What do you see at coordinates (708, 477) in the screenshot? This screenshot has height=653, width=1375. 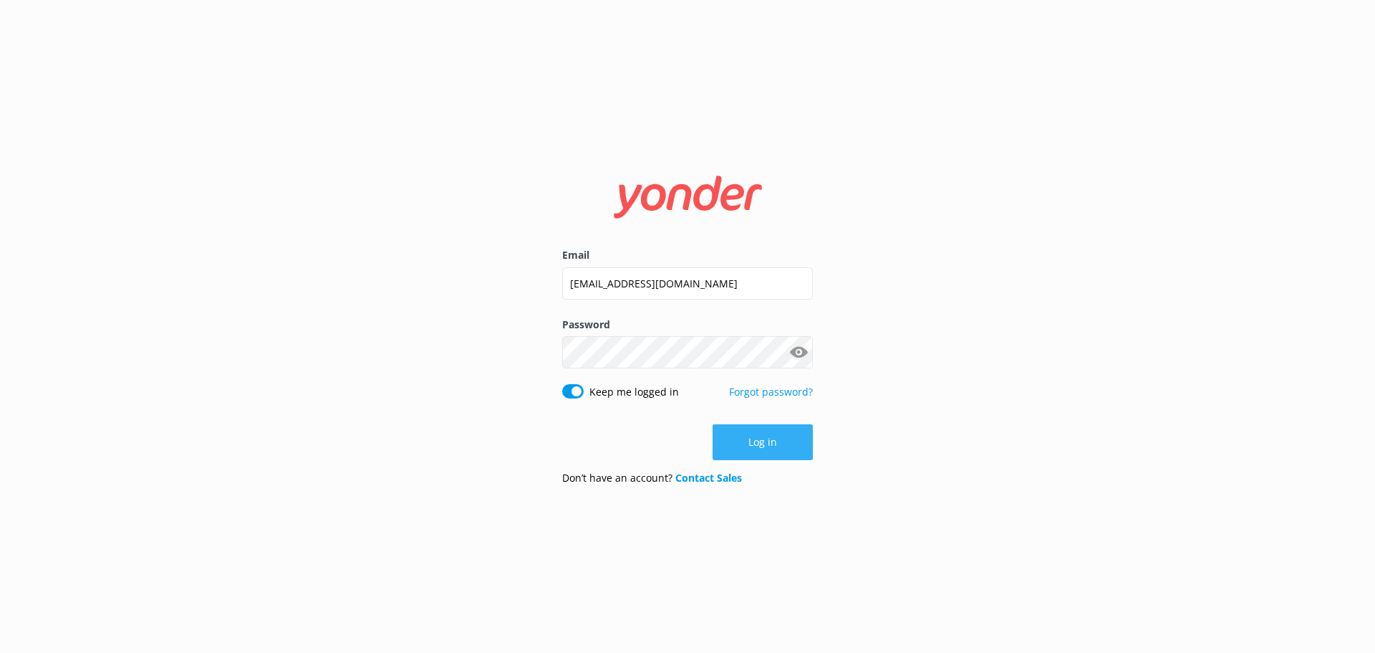 I see `a: Contact Sales` at bounding box center [708, 477].